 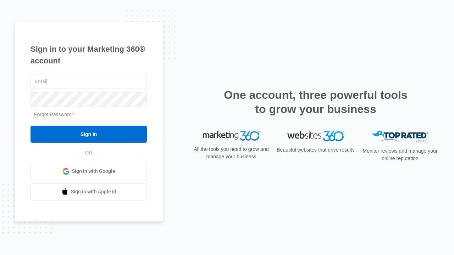 What do you see at coordinates (89, 82) in the screenshot?
I see `input: Email` at bounding box center [89, 82].